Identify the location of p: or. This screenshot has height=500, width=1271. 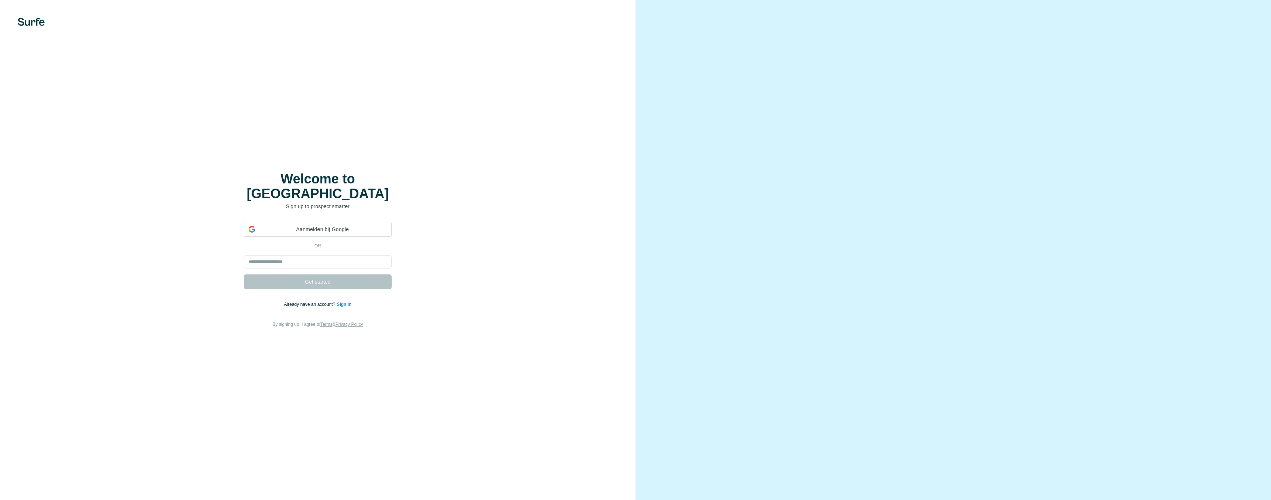
(318, 246).